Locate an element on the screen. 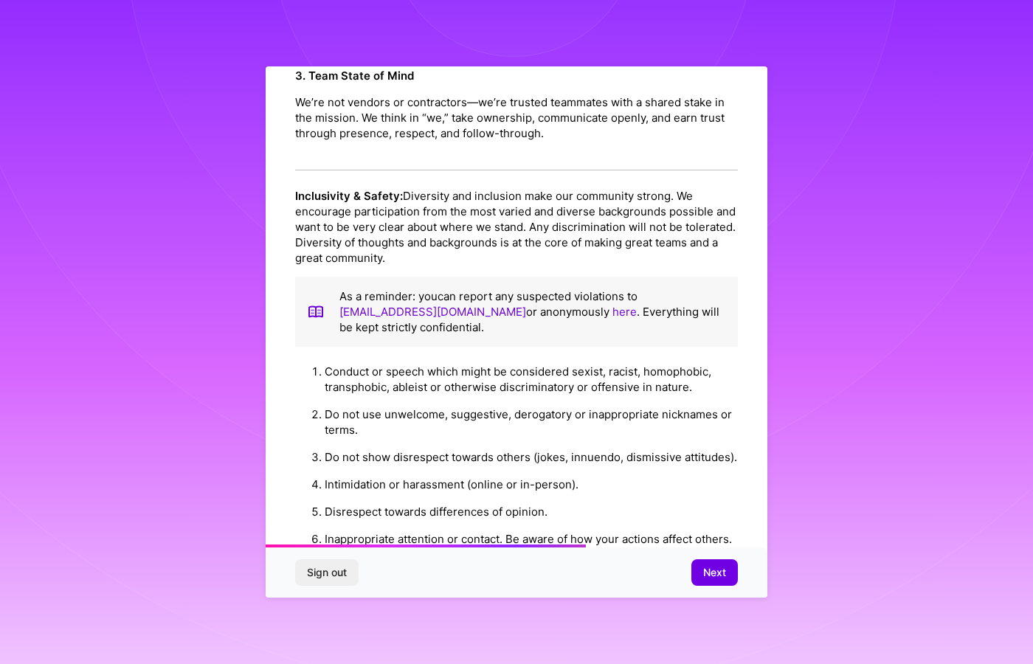  p: Diversity and inclusion make our community strong. We encourage participation from the most varie... is located at coordinates (517, 227).